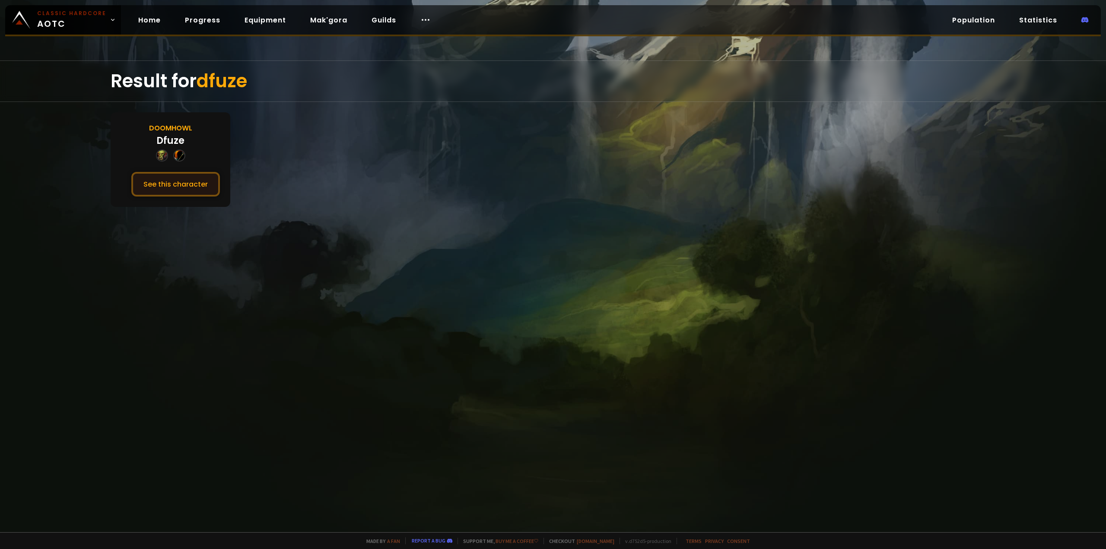  I want to click on small: Classic Hardcore, so click(72, 13).